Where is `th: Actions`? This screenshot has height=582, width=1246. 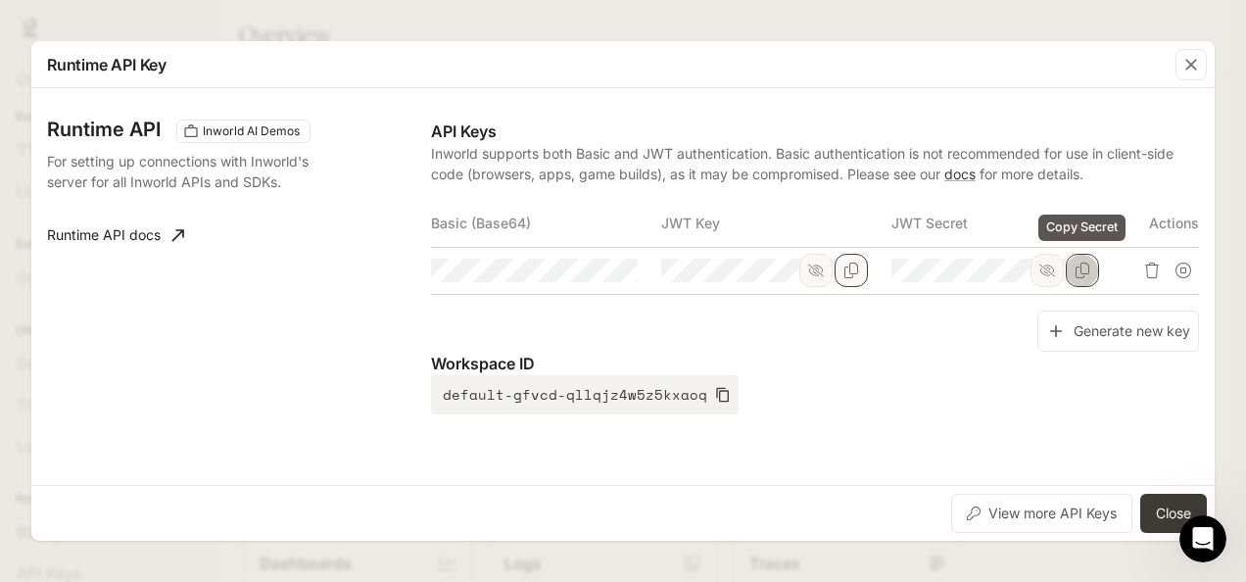 th: Actions is located at coordinates (1161, 223).